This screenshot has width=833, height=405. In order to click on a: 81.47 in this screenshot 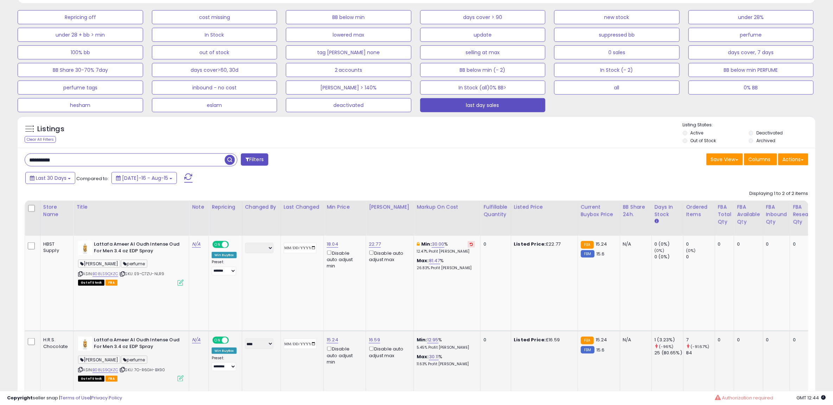, I will do `click(434, 260)`.